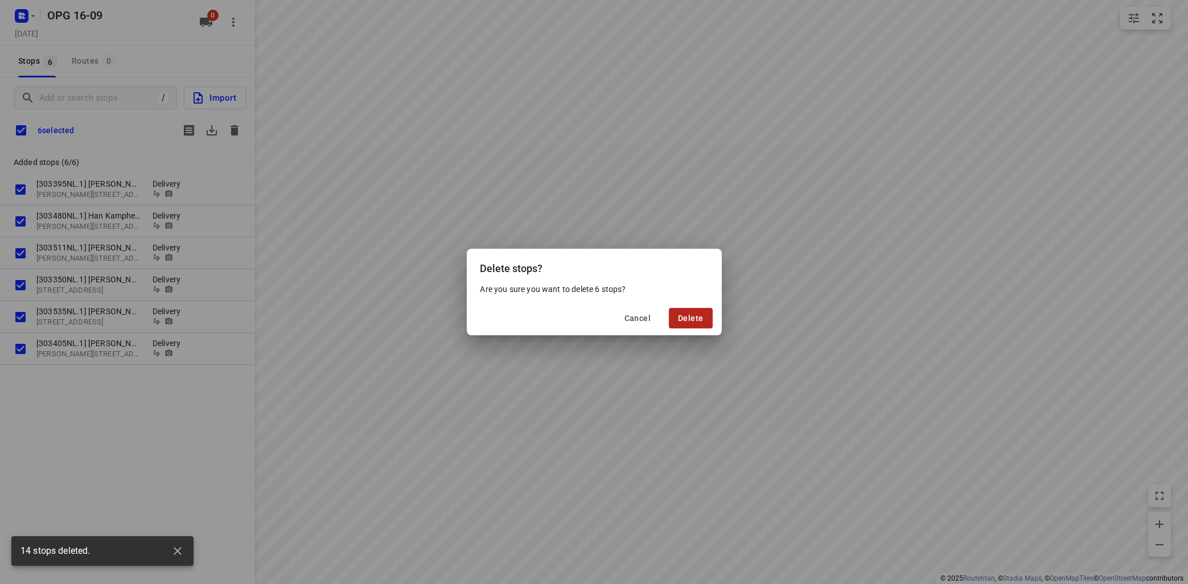  Describe the element at coordinates (690, 318) in the screenshot. I see `span: Delete` at that location.